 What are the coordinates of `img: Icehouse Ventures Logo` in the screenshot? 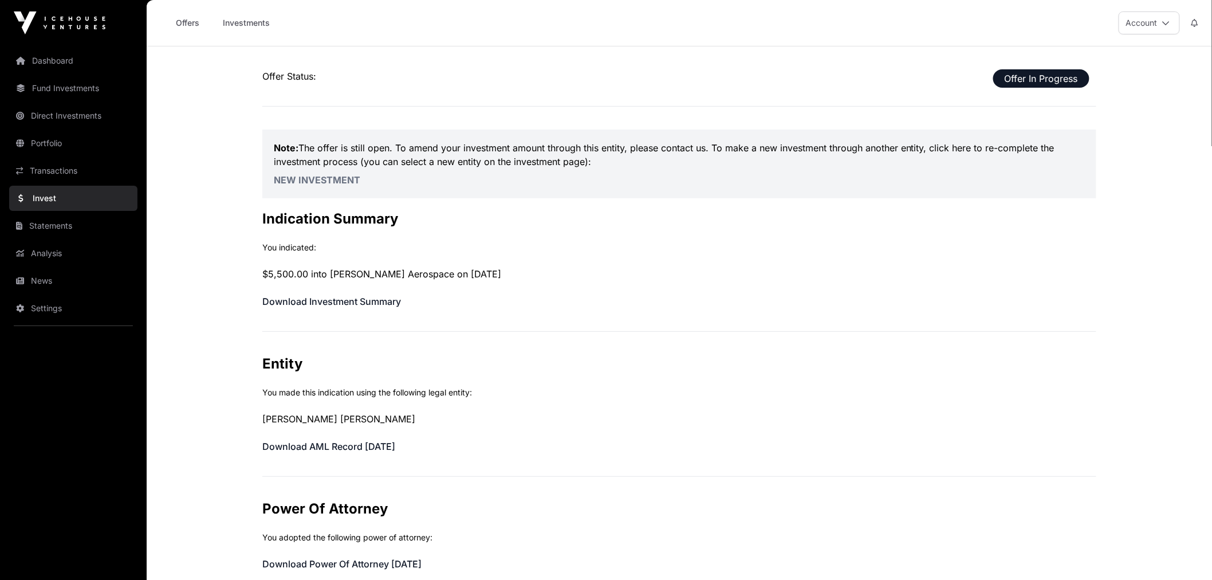 It's located at (60, 23).